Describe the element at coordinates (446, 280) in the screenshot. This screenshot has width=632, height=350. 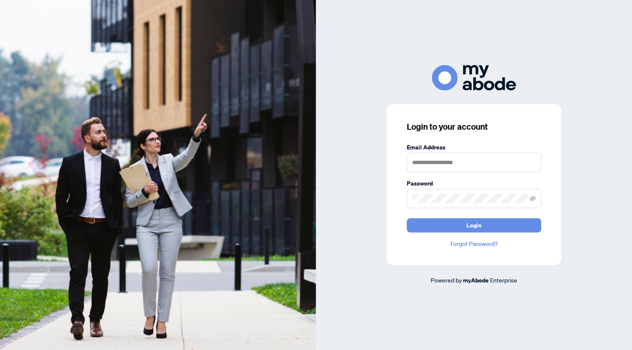
I see `span: Powered by` at that location.